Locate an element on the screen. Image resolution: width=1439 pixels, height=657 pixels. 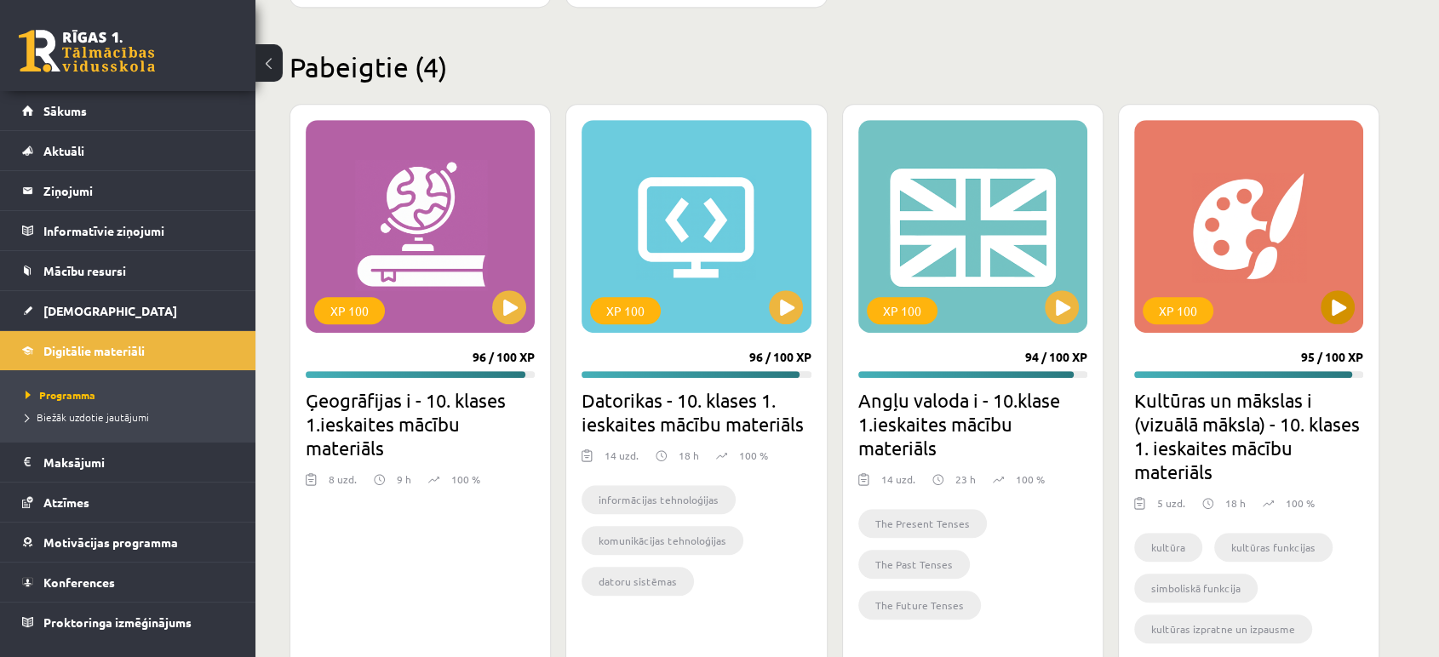
li: kultūra is located at coordinates (1168, 547).